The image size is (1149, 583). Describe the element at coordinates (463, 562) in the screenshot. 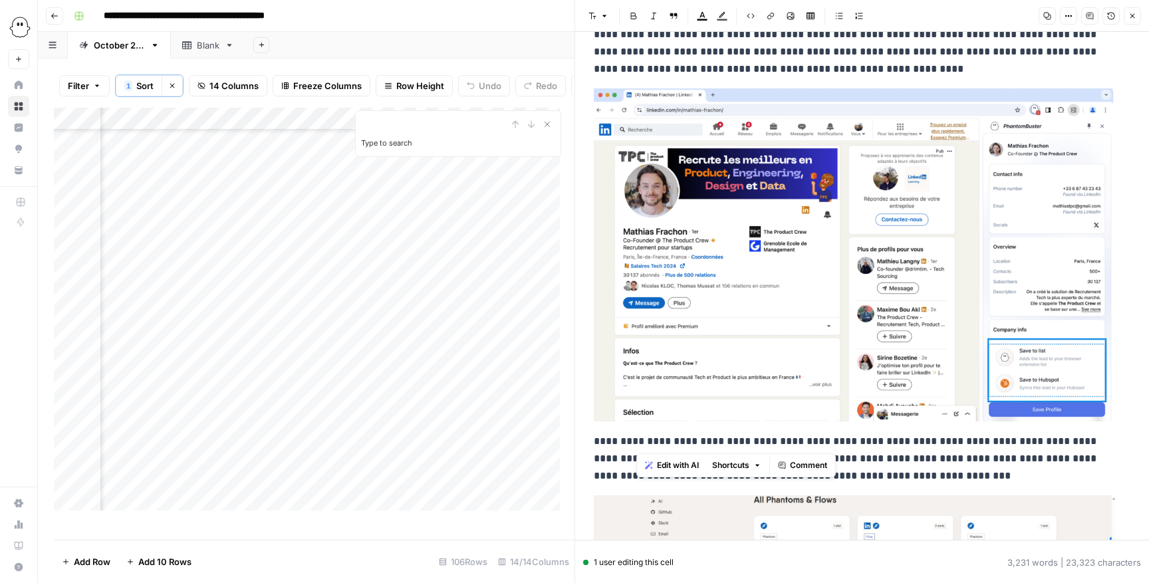

I see `div: 106 Rows` at that location.